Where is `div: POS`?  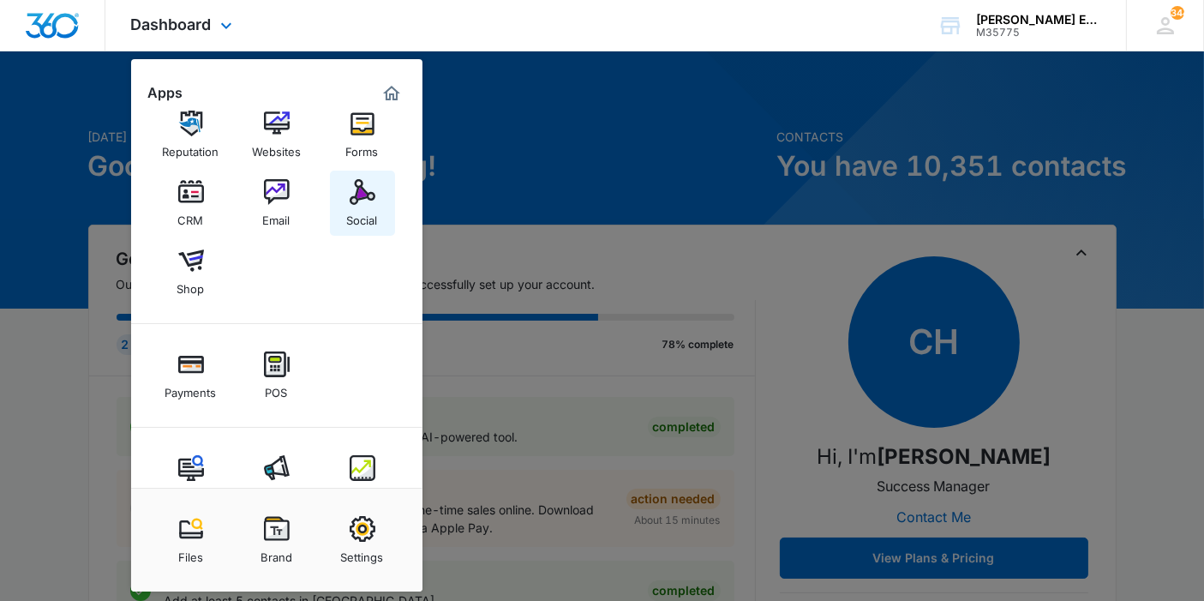 div: POS is located at coordinates (277, 388).